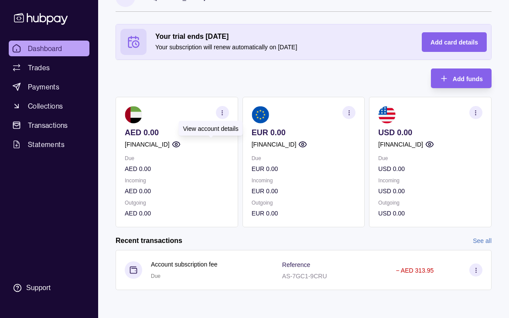 This screenshot has width=509, height=318. What do you see at coordinates (45, 106) in the screenshot?
I see `span: Collections` at bounding box center [45, 106].